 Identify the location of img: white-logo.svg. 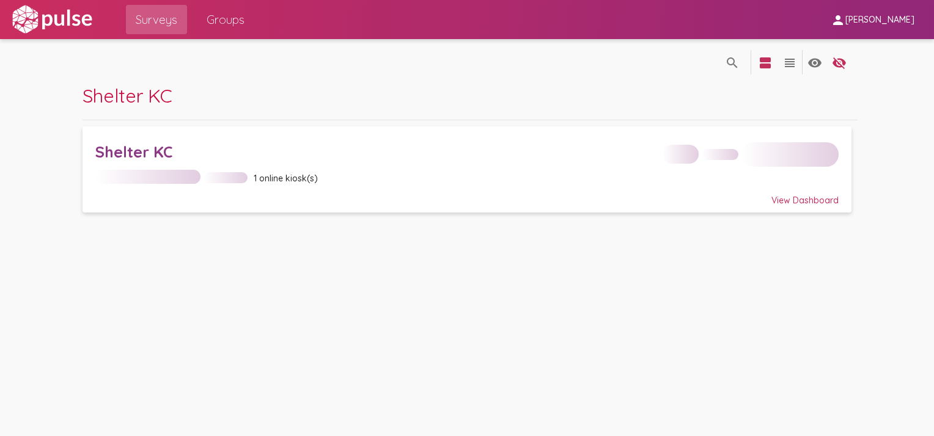
(52, 20).